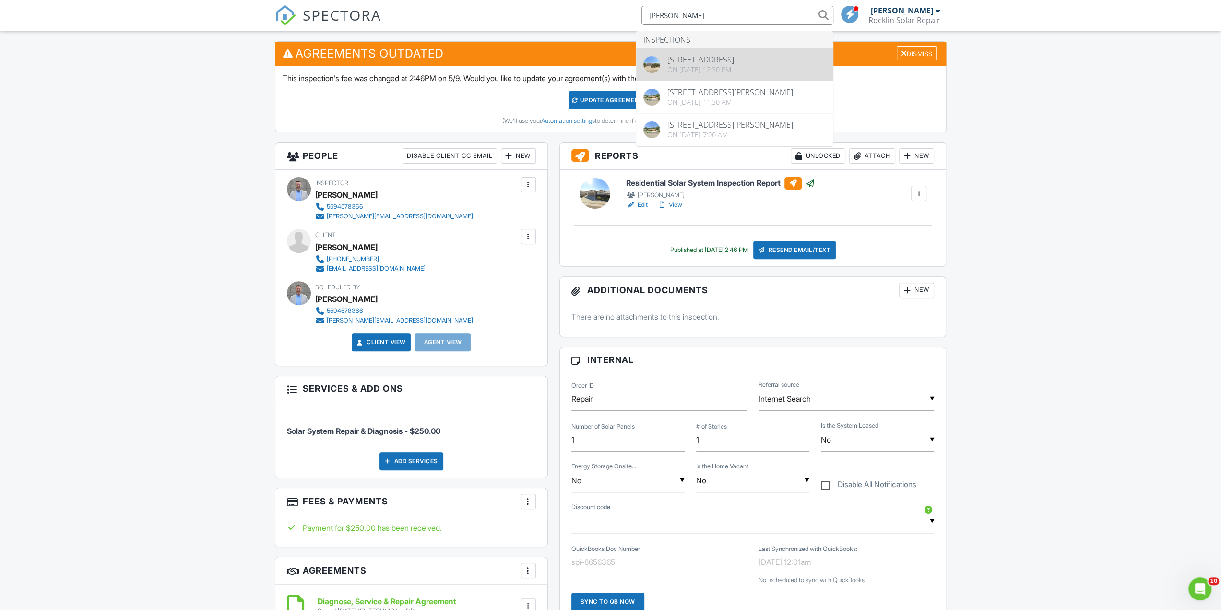  Describe the element at coordinates (381, 342) in the screenshot. I see `a: Client View` at that location.